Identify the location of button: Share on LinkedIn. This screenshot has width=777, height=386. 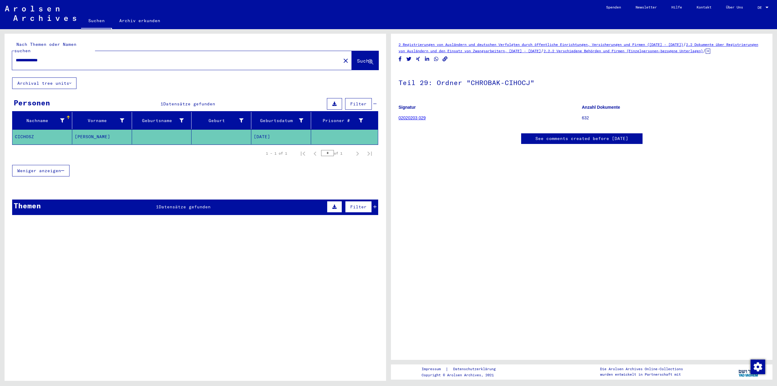
(427, 59).